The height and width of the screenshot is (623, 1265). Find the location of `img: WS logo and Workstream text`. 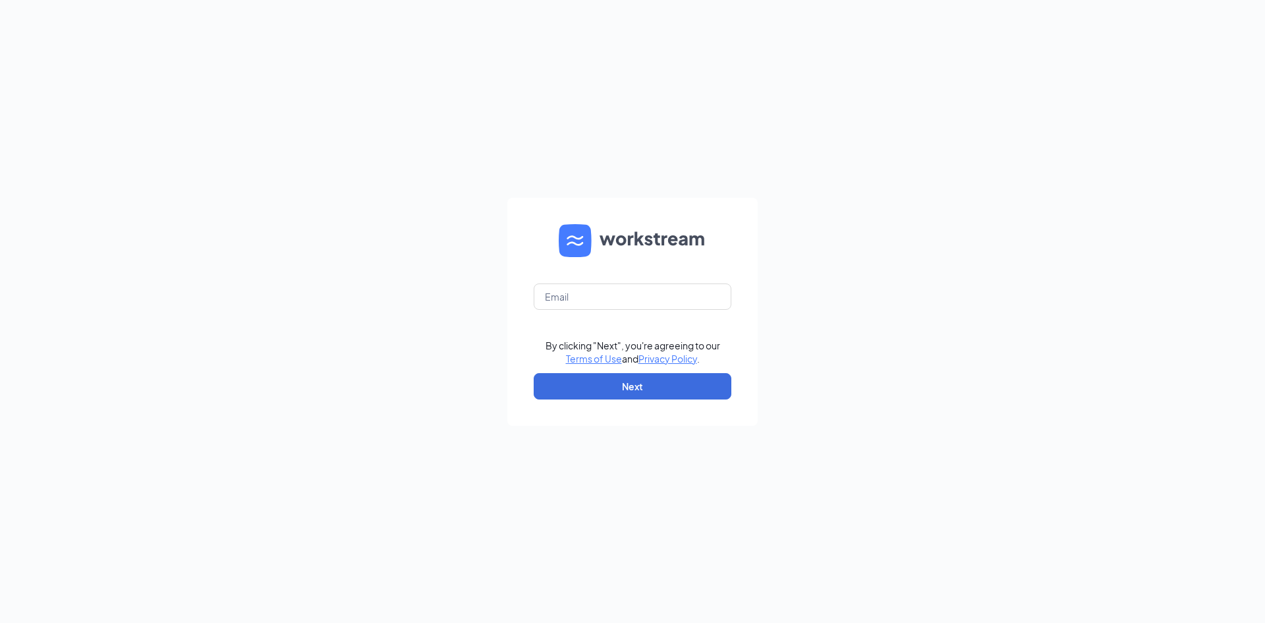

img: WS logo and Workstream text is located at coordinates (633, 241).